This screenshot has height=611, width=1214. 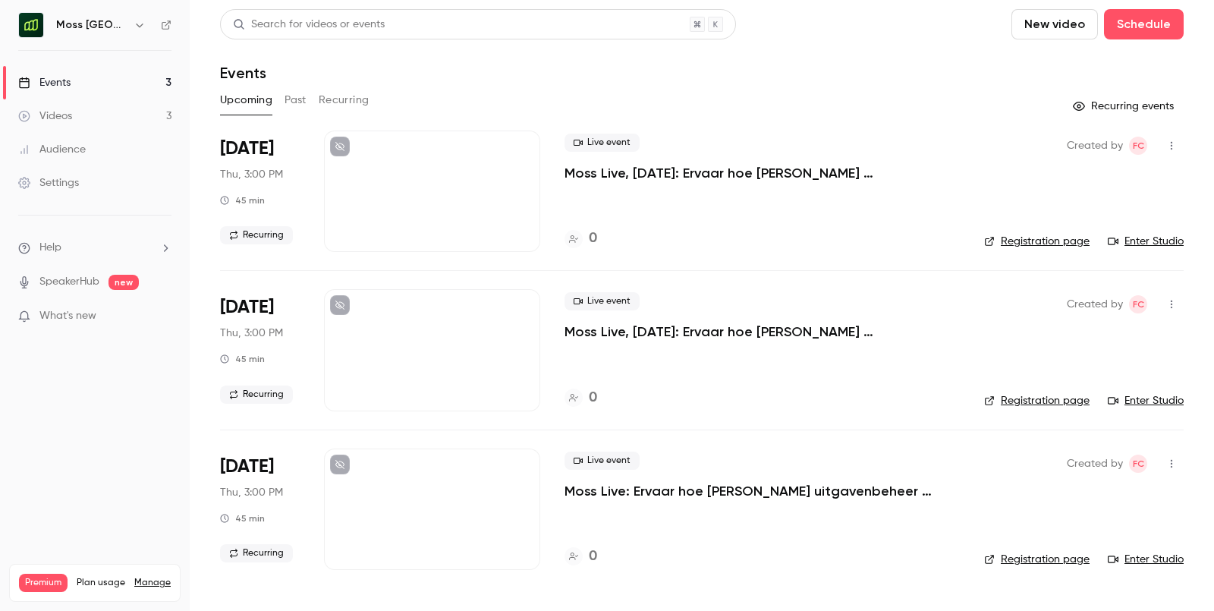 What do you see at coordinates (52, 150) in the screenshot?
I see `div: Audience` at bounding box center [52, 150].